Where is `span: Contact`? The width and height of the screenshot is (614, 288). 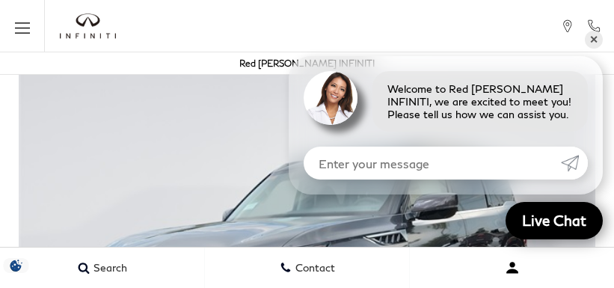 span: Contact is located at coordinates (314, 268).